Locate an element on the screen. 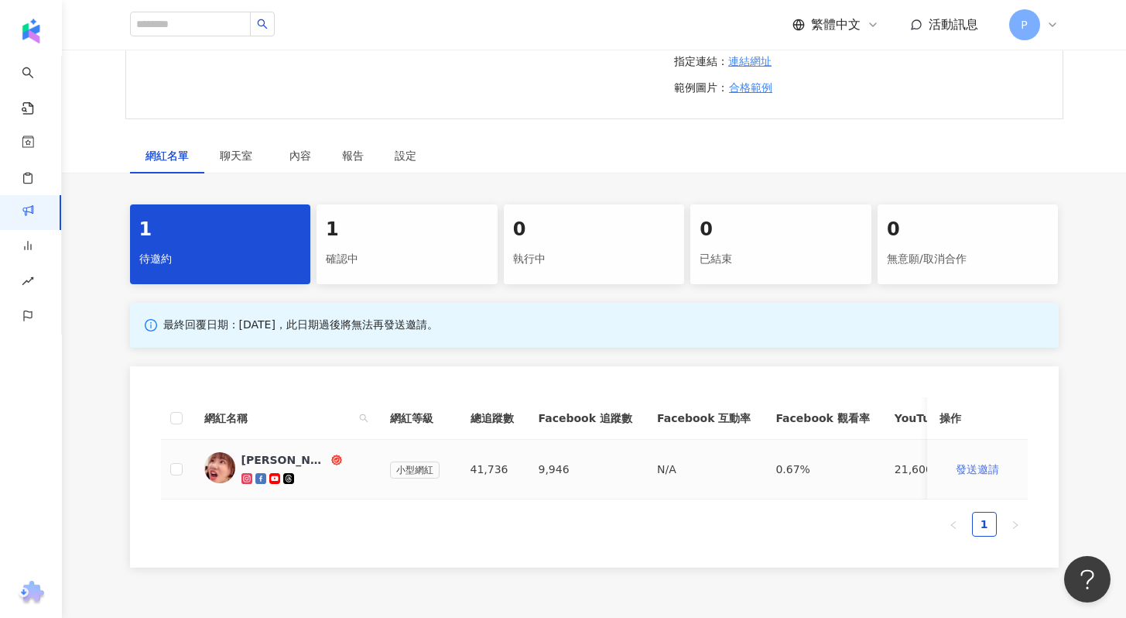 This screenshot has height=618, width=1126. a: search is located at coordinates (37, 86).